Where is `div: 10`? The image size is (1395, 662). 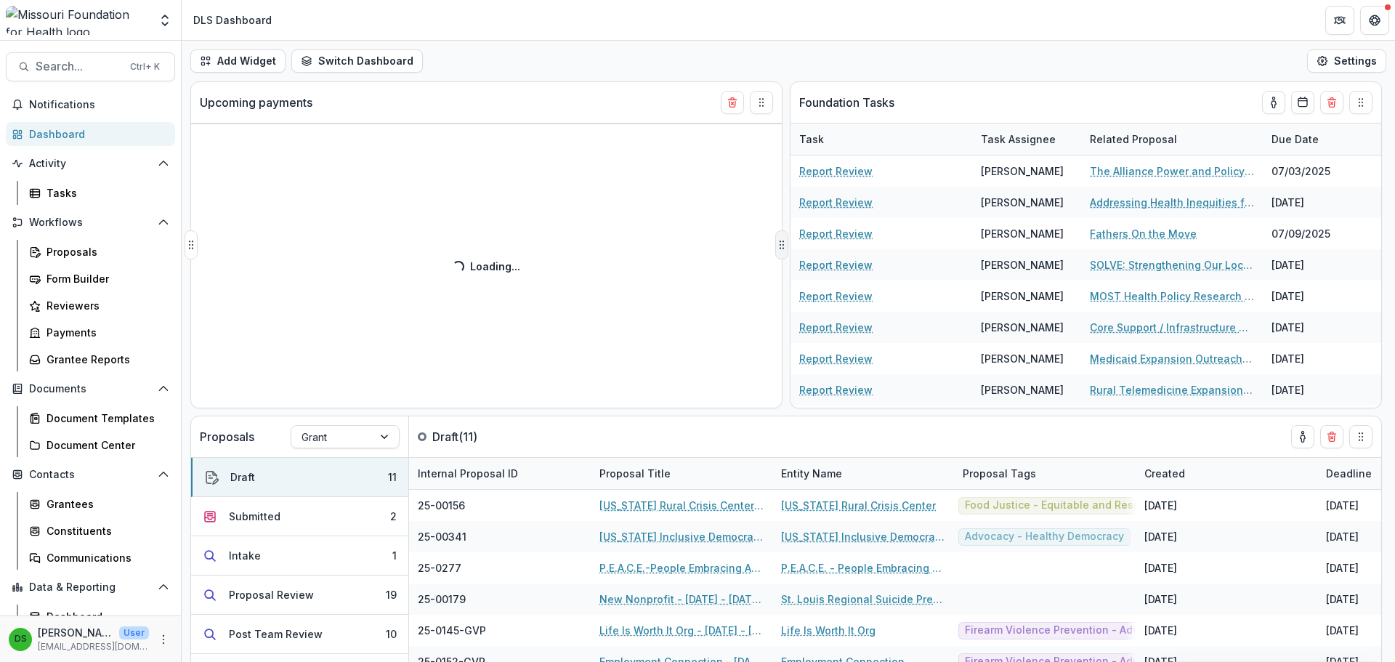 div: 10 is located at coordinates (391, 634).